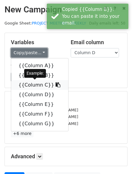 The height and width of the screenshot is (174, 132). Describe the element at coordinates (40, 123) in the screenshot. I see `a: {{Column G}}` at that location.